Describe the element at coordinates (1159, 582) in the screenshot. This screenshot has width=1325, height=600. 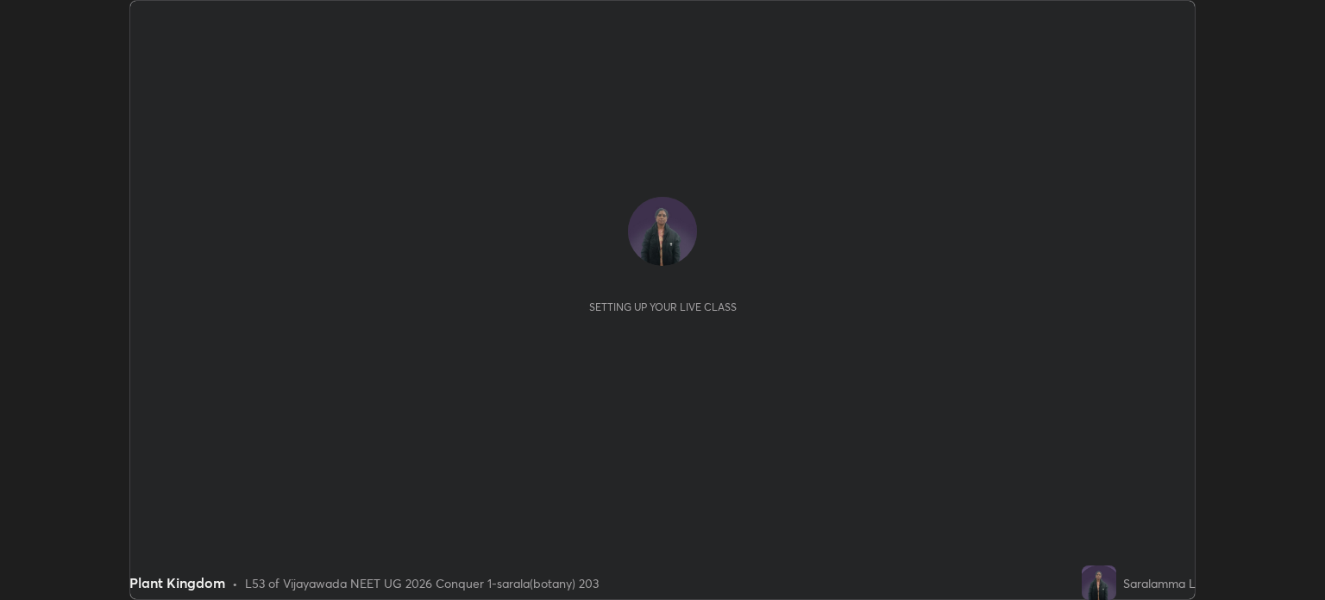
I see `div: Saralamma L` at that location.